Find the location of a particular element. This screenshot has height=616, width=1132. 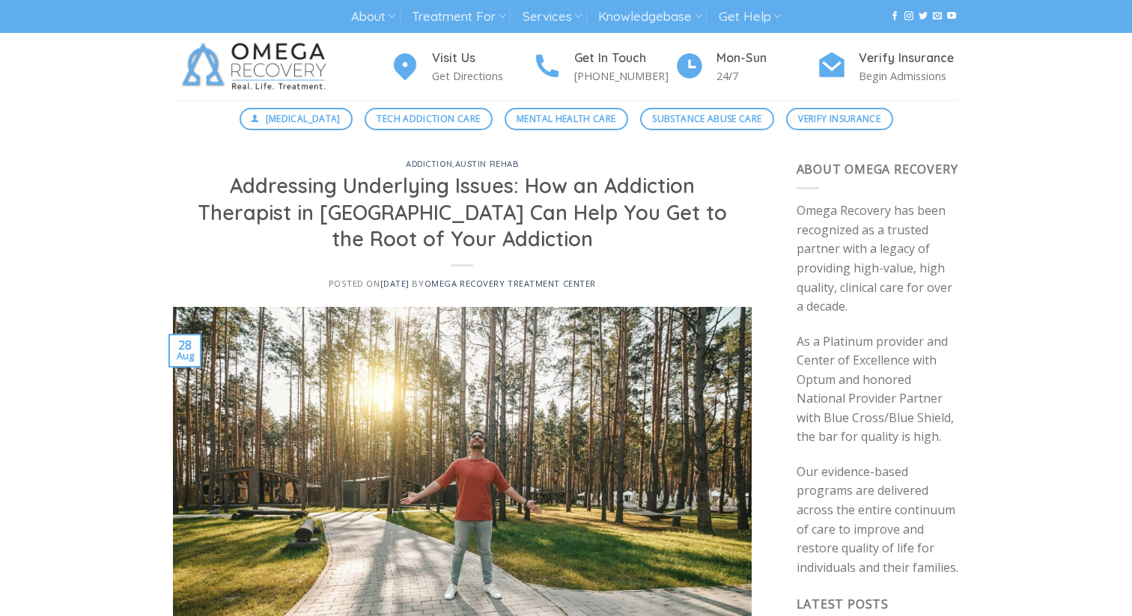

h4: Visit Us is located at coordinates (482, 58).